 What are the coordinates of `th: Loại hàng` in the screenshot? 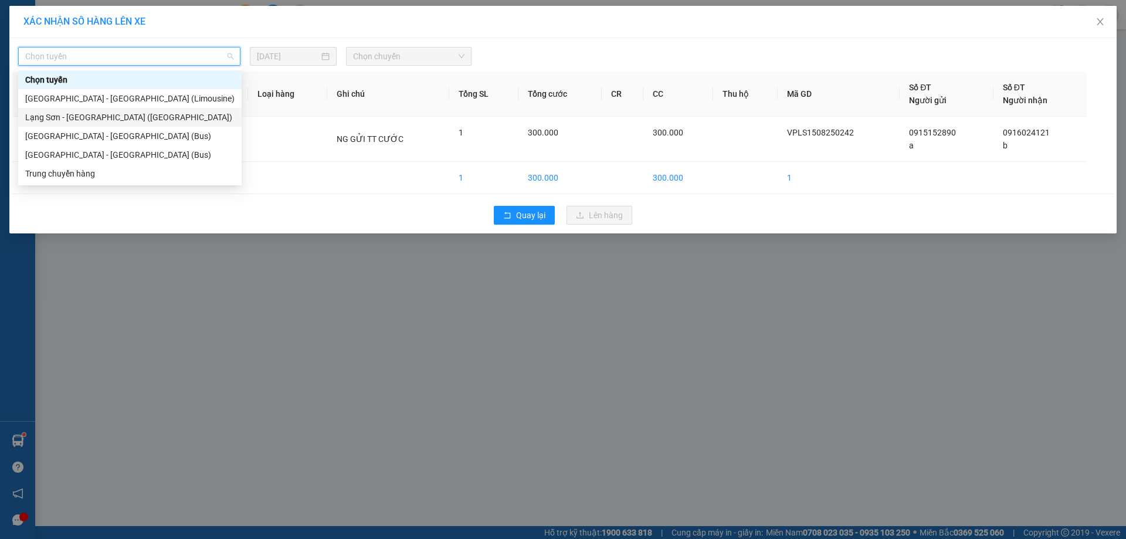 It's located at (287, 94).